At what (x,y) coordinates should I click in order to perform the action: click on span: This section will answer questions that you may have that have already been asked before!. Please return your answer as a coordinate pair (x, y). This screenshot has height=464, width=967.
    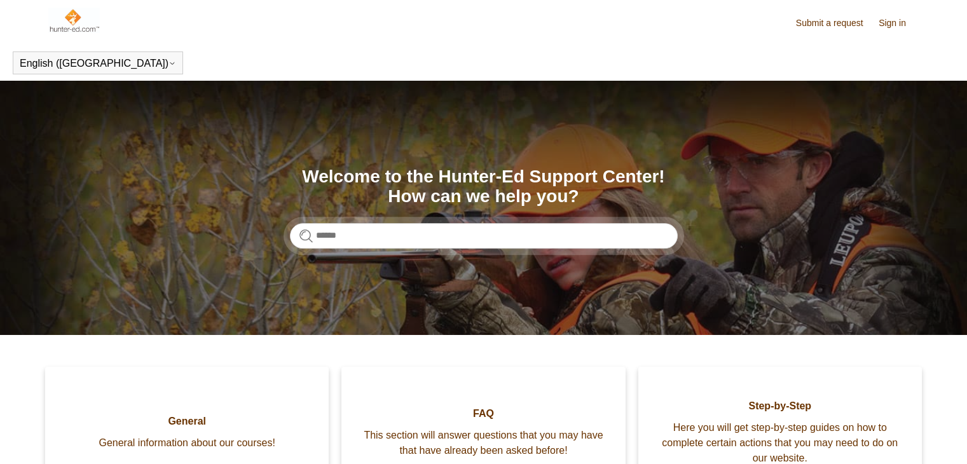
    Looking at the image, I should click on (483, 443).